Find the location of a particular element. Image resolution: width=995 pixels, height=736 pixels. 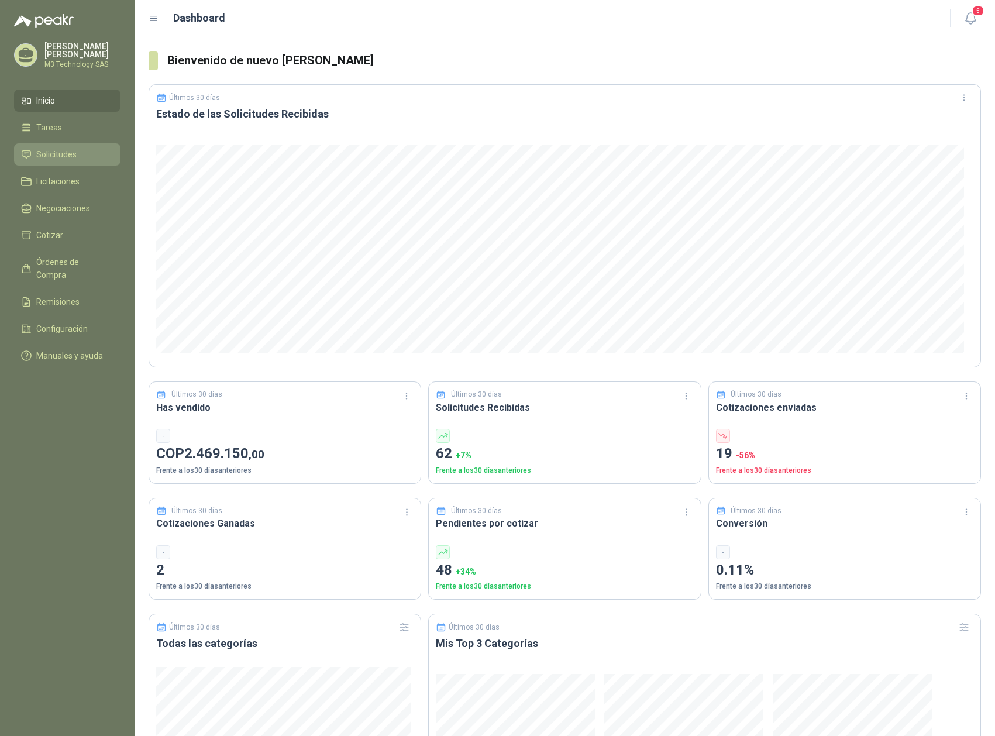

span: Remisiones is located at coordinates (58, 302).